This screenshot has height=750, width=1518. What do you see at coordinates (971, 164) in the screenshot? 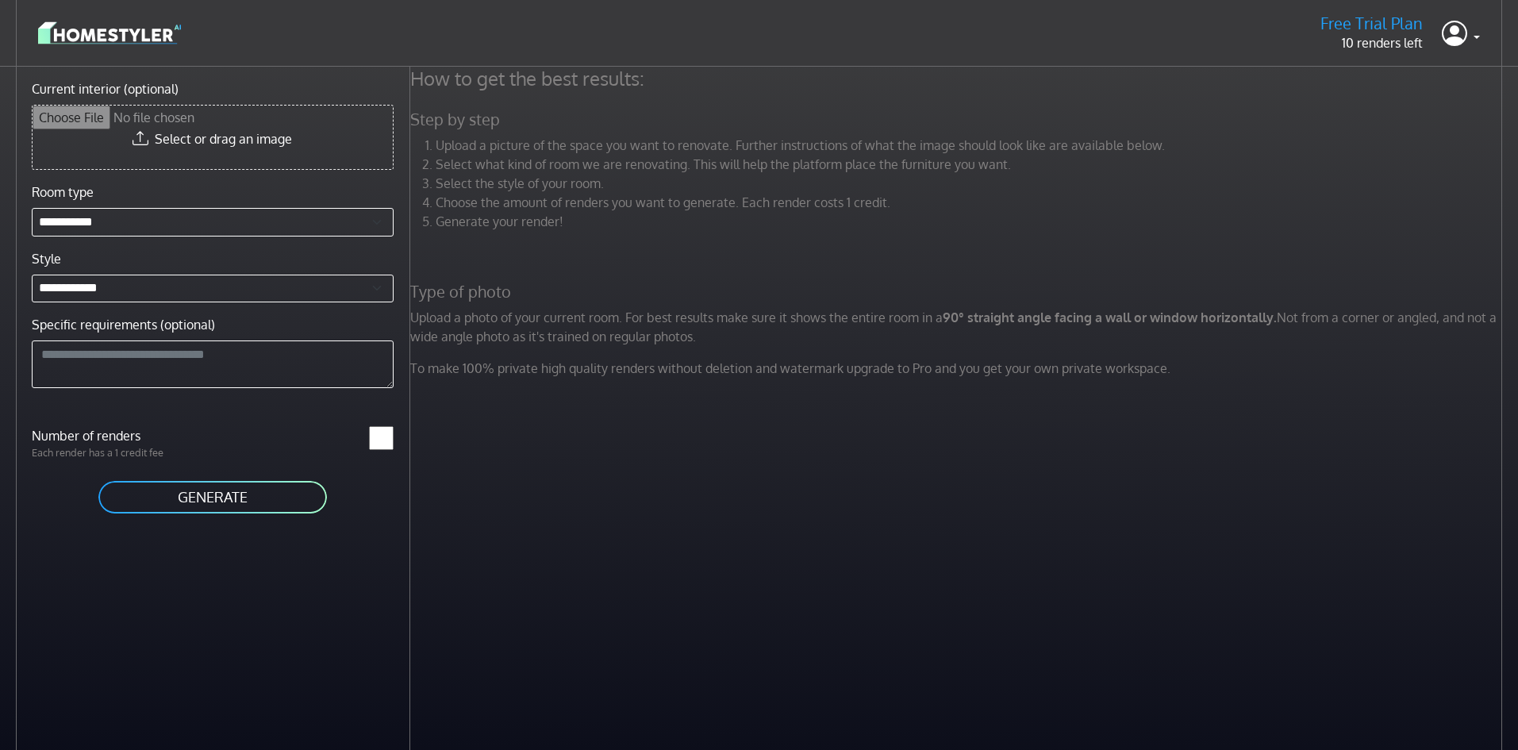
I see `li: Select what kind of room we are renovating. This will help the platform place the furniture you w...` at bounding box center [971, 164].